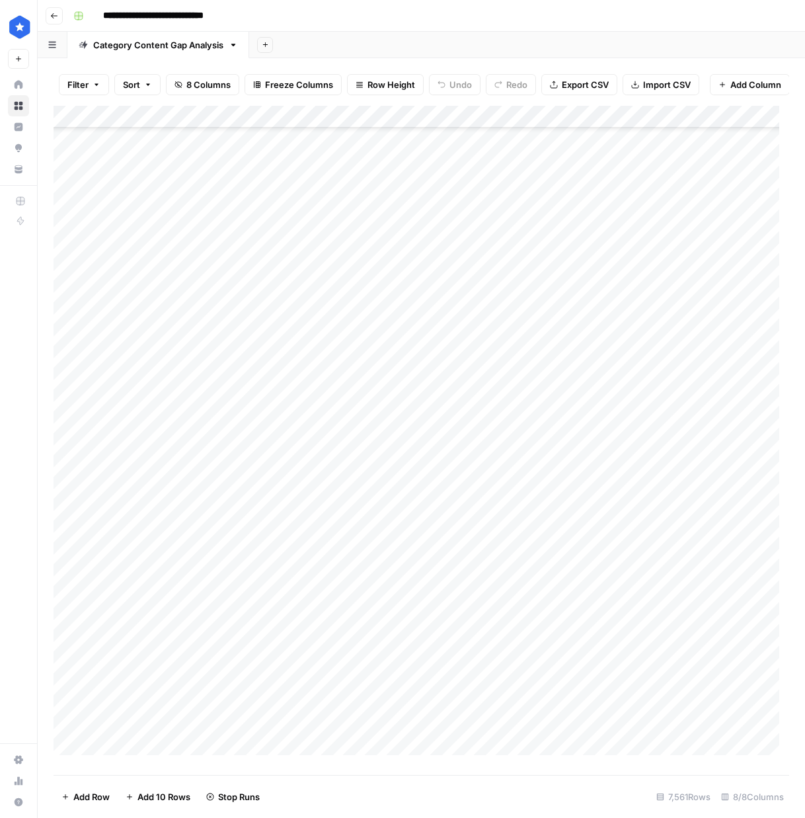 Image resolution: width=805 pixels, height=818 pixels. What do you see at coordinates (19, 85) in the screenshot?
I see `a: Home` at bounding box center [19, 85].